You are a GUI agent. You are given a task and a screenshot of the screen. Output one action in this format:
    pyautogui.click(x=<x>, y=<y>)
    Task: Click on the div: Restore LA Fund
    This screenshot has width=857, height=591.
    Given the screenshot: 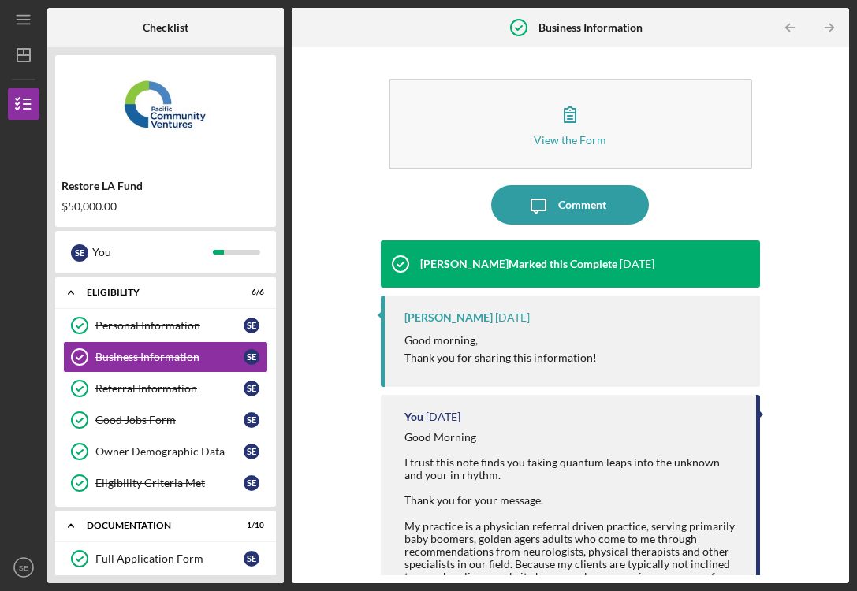 What is the action you would take?
    pyautogui.click(x=166, y=186)
    